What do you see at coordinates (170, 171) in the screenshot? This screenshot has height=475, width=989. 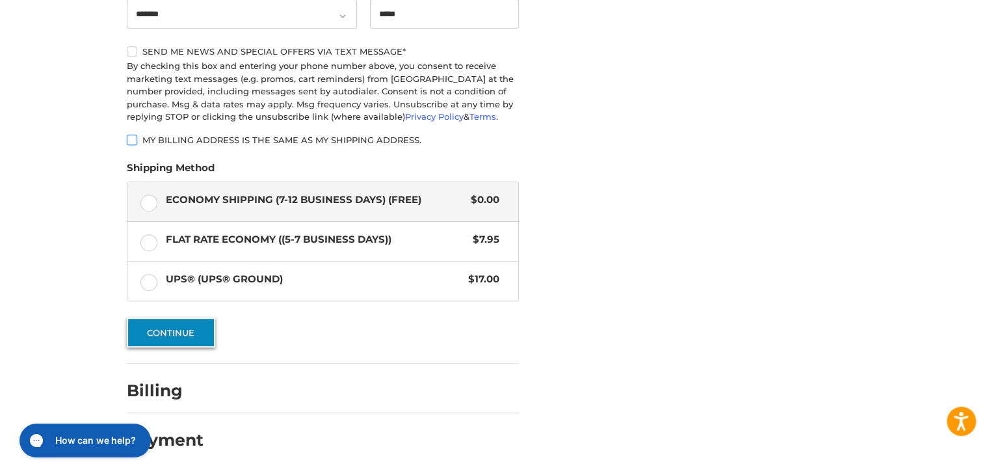 I see `legend: Shipping Method` at bounding box center [170, 171].